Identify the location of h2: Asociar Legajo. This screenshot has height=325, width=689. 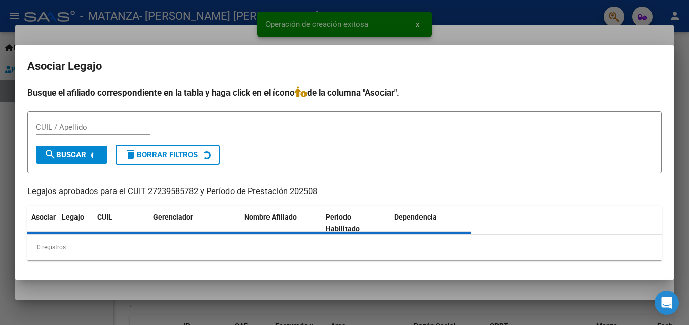
(345, 66).